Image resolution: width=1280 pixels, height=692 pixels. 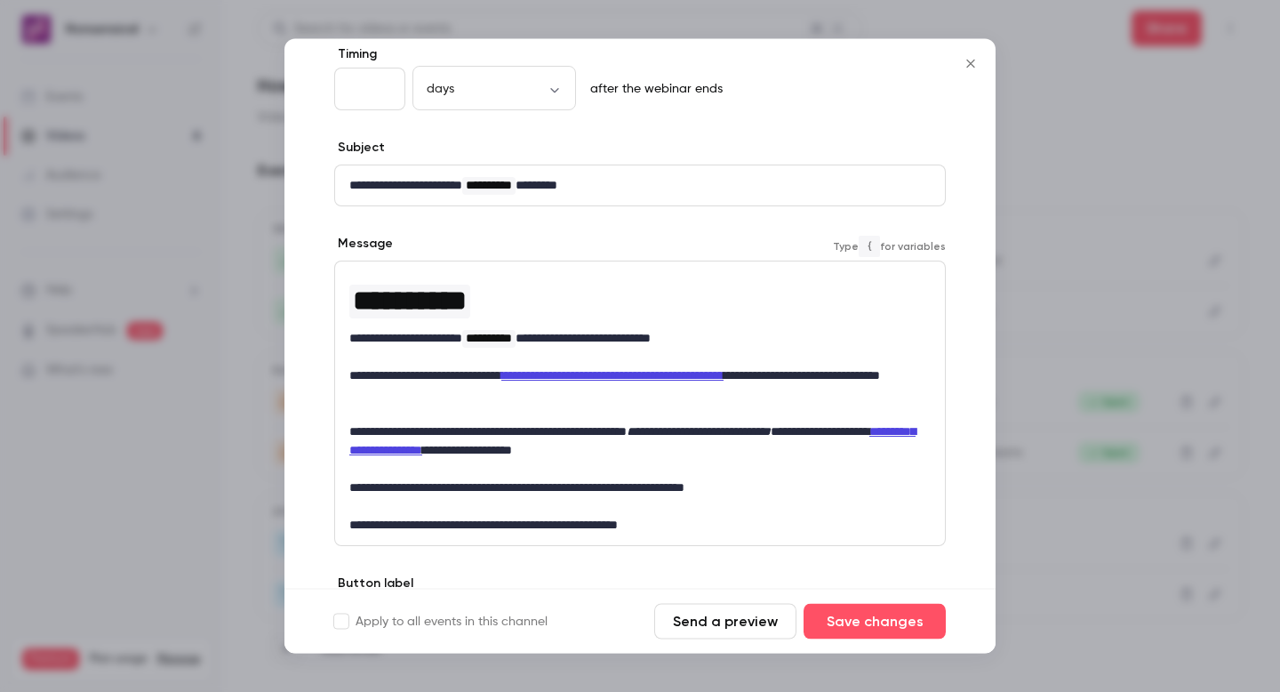 I want to click on button: Send a preview, so click(x=725, y=621).